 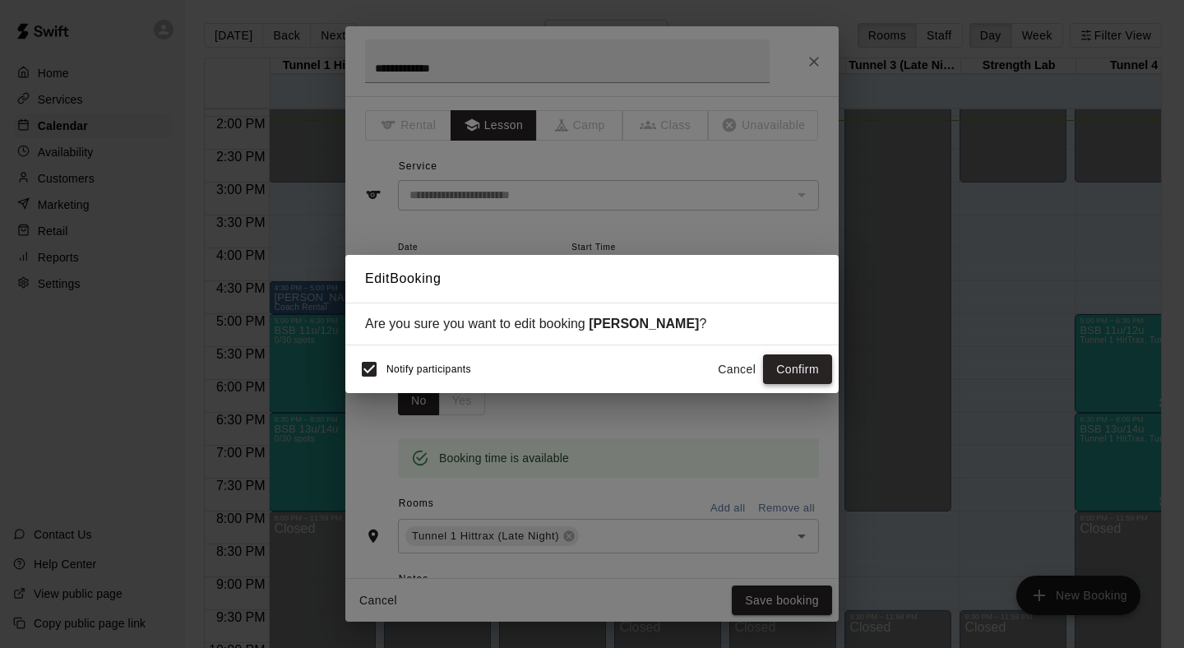 What do you see at coordinates (737, 369) in the screenshot?
I see `button: Cancel` at bounding box center [737, 369].